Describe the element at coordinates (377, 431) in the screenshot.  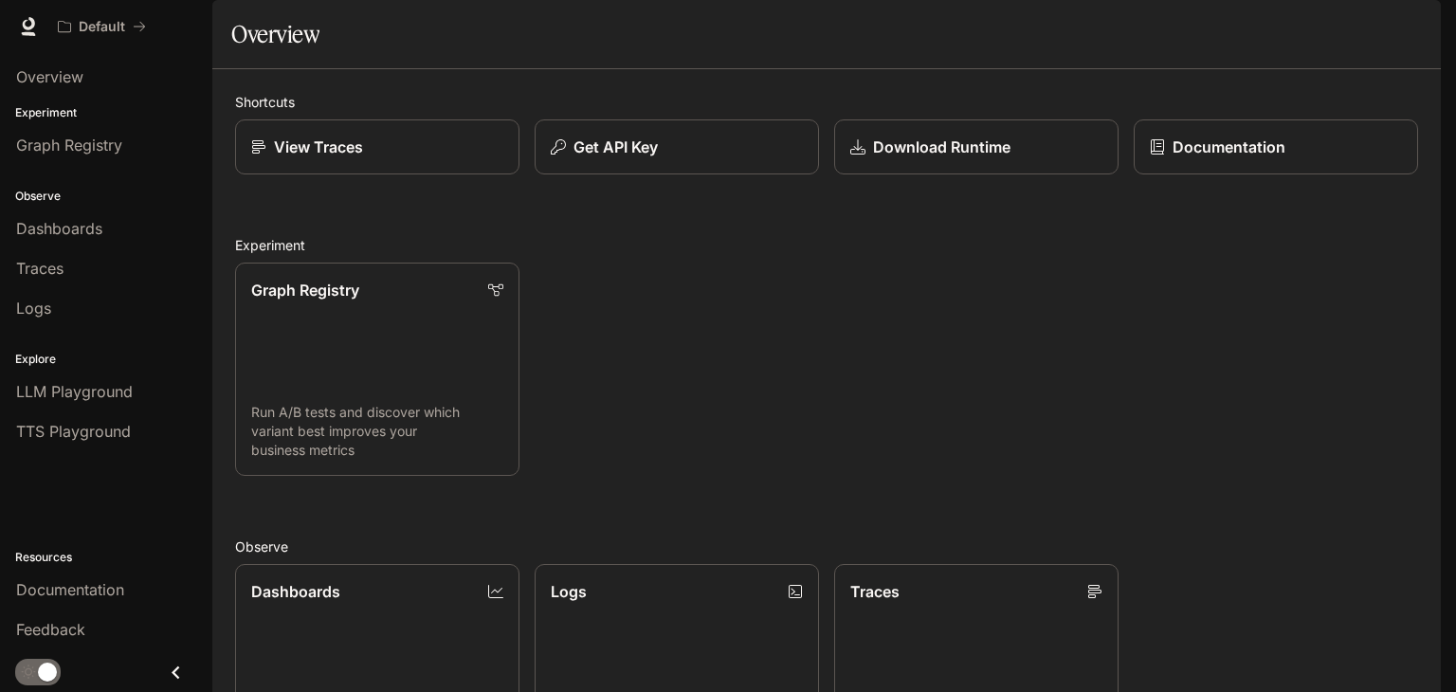
I see `p: Run A/B tests and discover which variant best improves your business metrics` at that location.